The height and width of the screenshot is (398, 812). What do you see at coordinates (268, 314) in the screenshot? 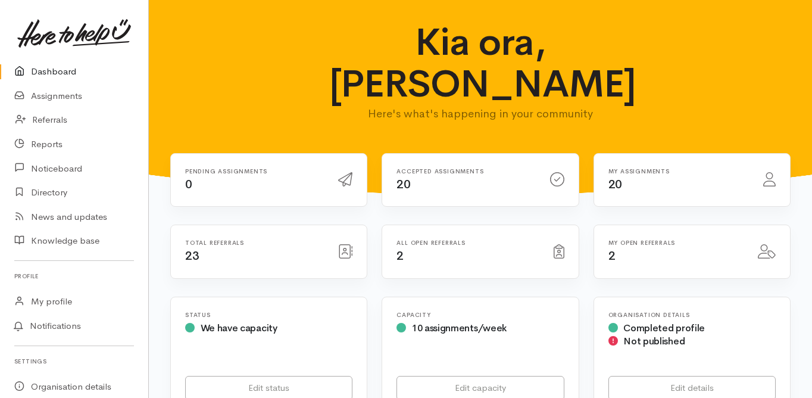
I see `h6: Status` at bounding box center [268, 314].